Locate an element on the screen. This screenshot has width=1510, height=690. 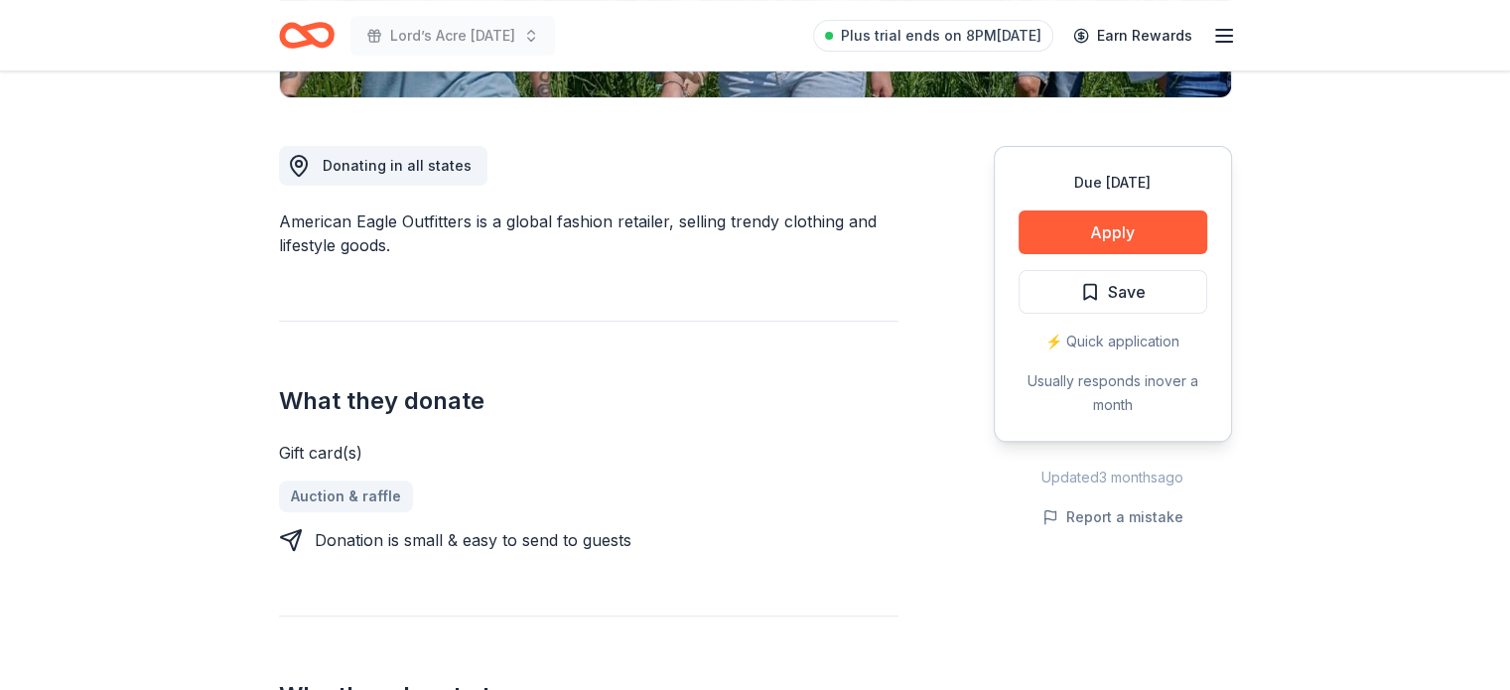
button: Save is located at coordinates (1113, 292).